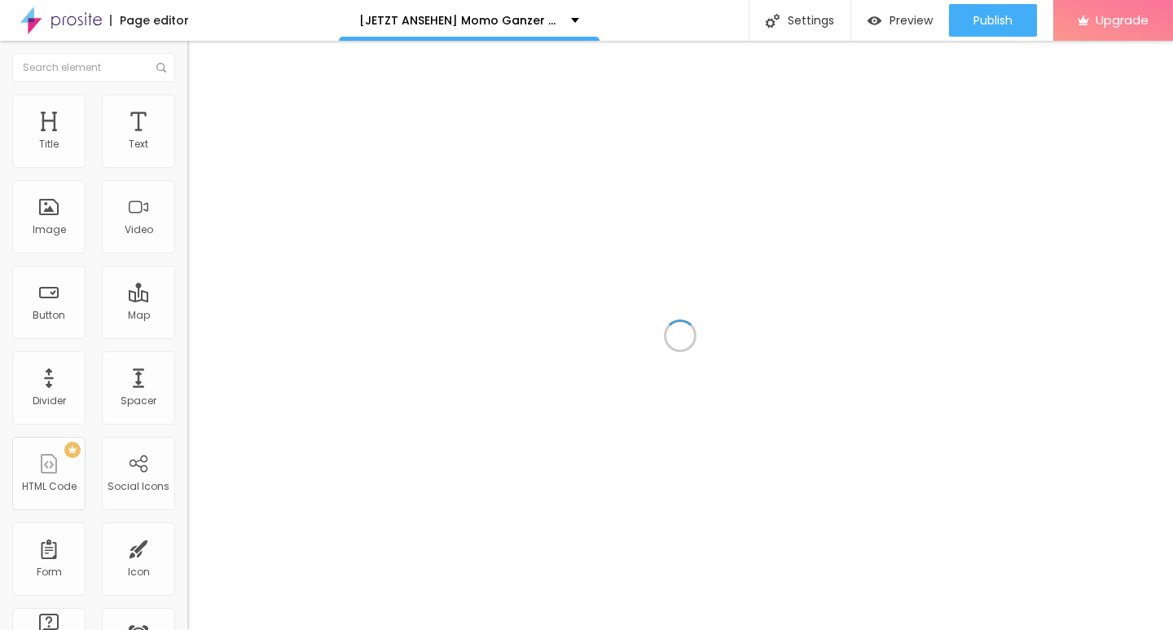 The height and width of the screenshot is (630, 1173). What do you see at coordinates (911, 20) in the screenshot?
I see `span: Preview` at bounding box center [911, 20].